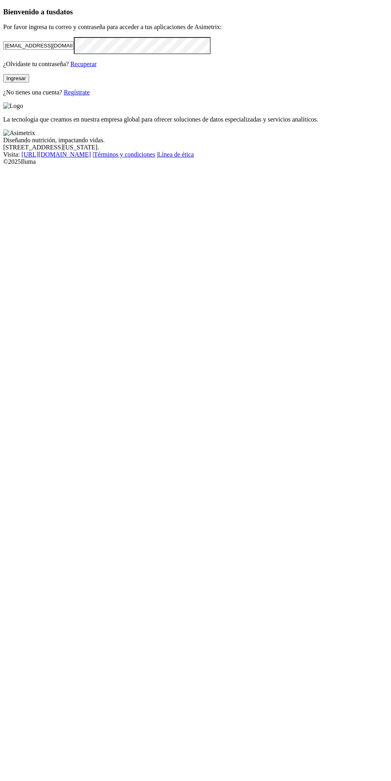 Image resolution: width=391 pixels, height=781 pixels. I want to click on button: Ingresar, so click(16, 78).